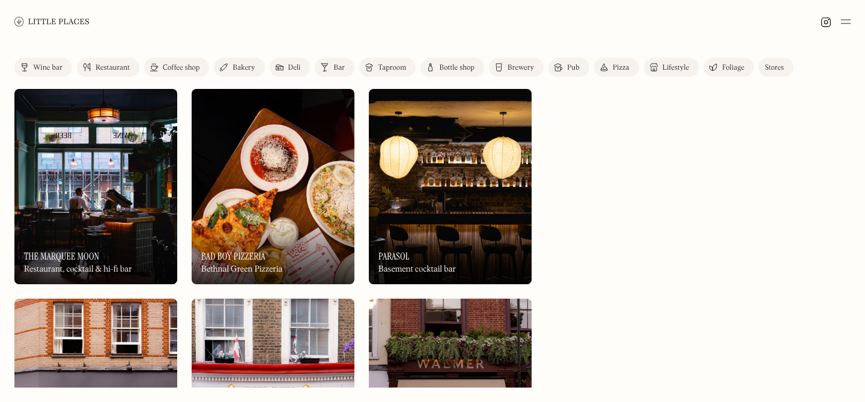 This screenshot has height=402, width=865. Describe the element at coordinates (450, 186) in the screenshot. I see `a: ParasolParasolParasolBasement cocktail bar` at that location.